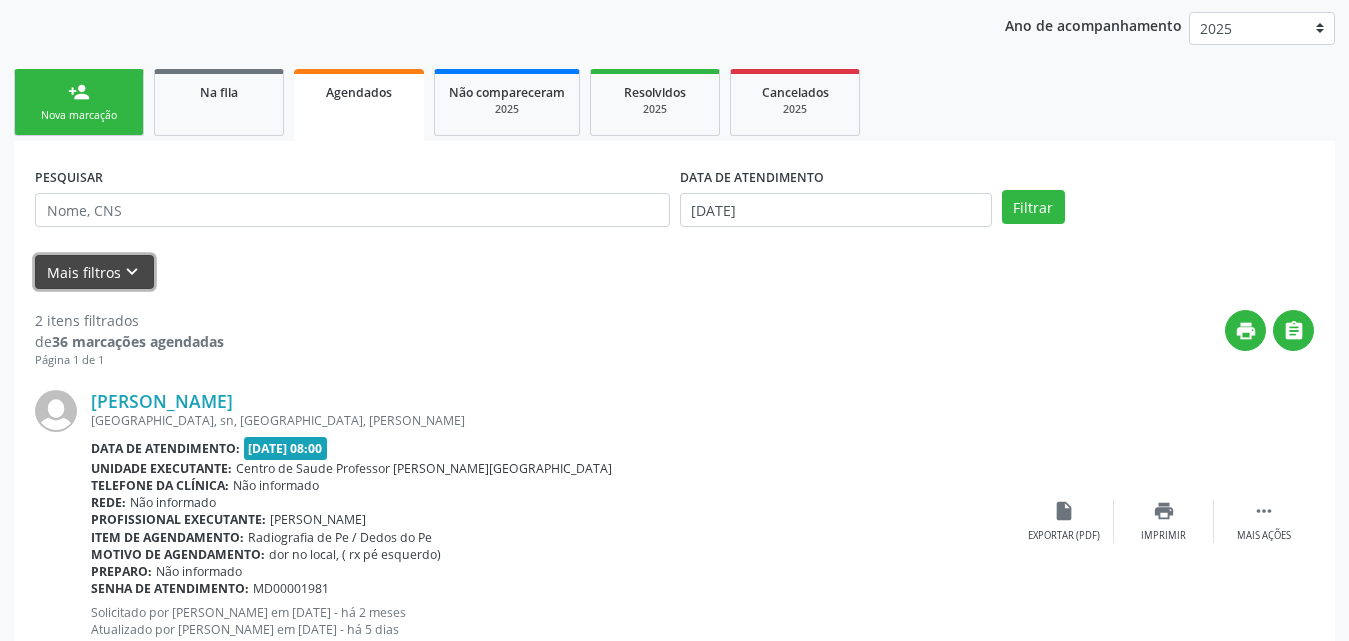 This screenshot has width=1349, height=641. Describe the element at coordinates (340, 537) in the screenshot. I see `span: Radiografia de Pe / Dedos do Pe` at that location.